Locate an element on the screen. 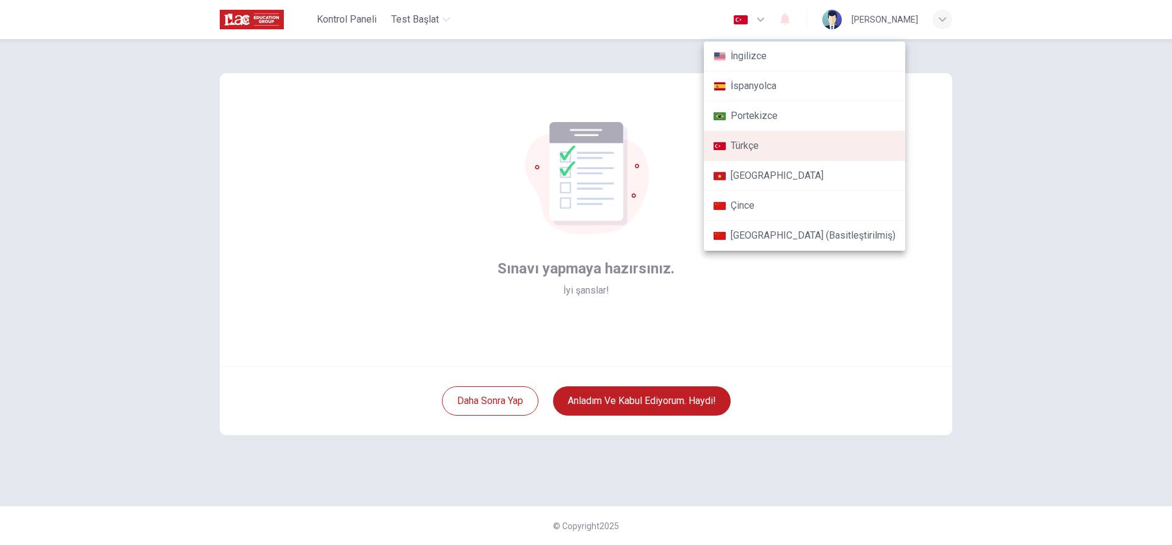 The height and width of the screenshot is (545, 1172). li: Portekizce is located at coordinates (804, 116).